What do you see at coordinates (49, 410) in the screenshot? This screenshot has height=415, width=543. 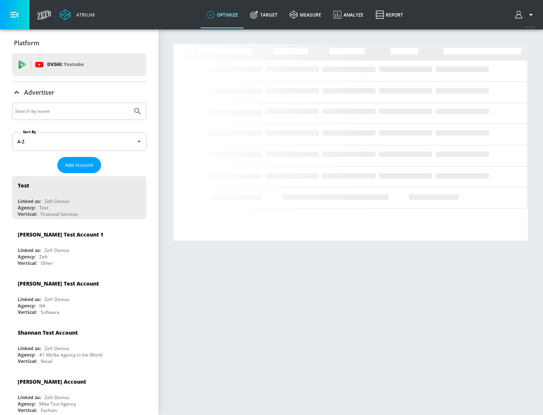 I see `div: Fashion` at bounding box center [49, 410].